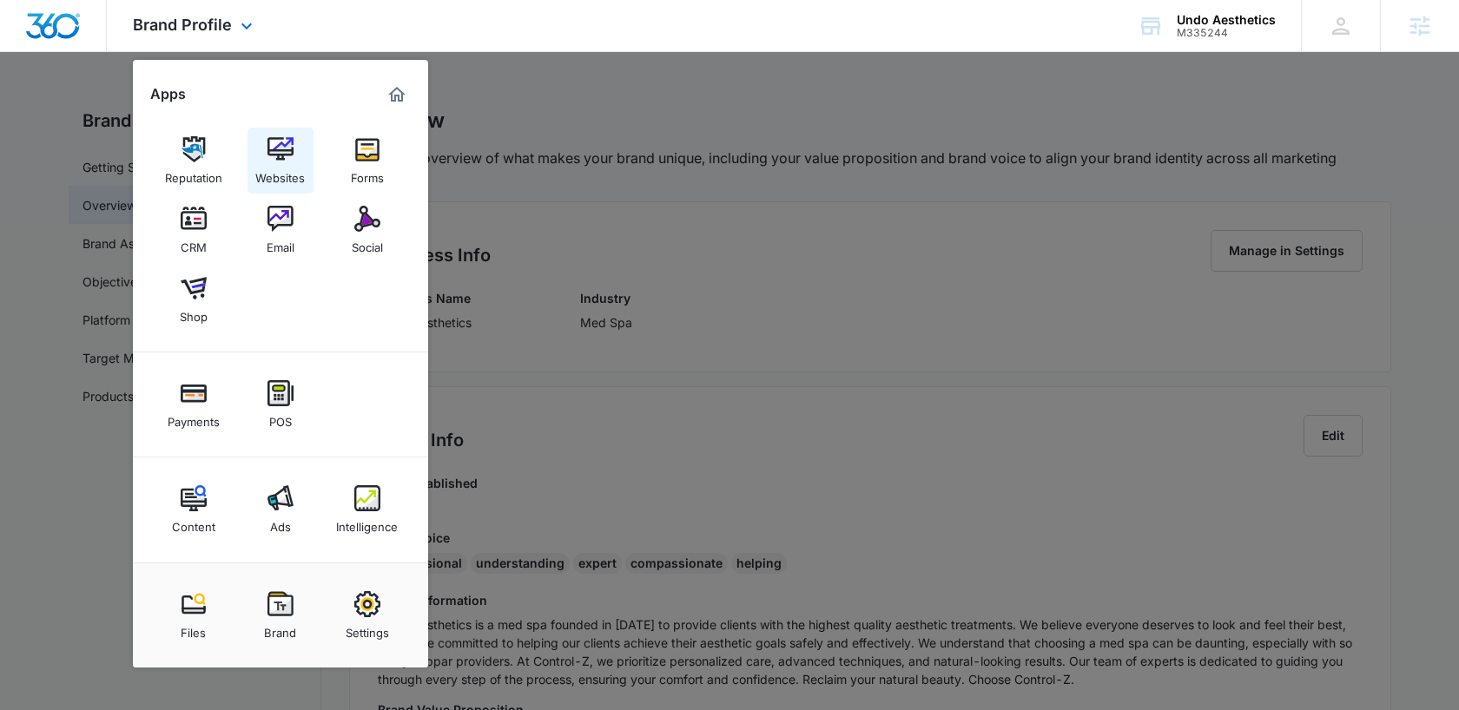  I want to click on a: Content, so click(194, 510).